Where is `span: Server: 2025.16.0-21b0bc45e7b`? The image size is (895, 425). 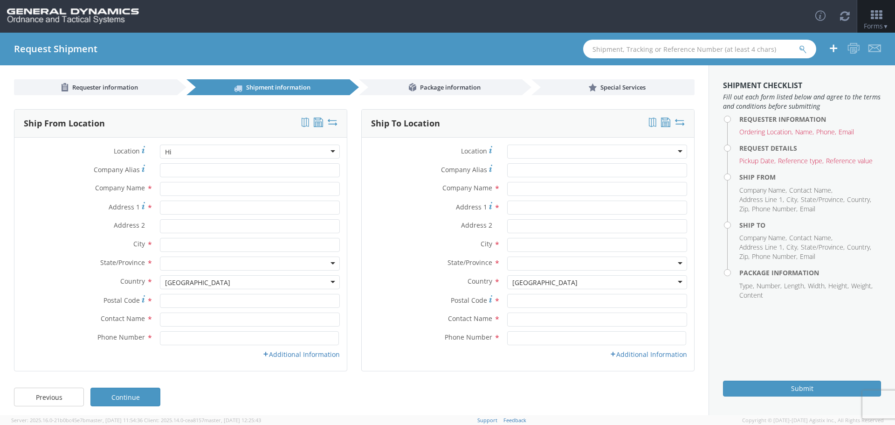
span: Server: 2025.16.0-21b0bc45e7b is located at coordinates (77, 419).